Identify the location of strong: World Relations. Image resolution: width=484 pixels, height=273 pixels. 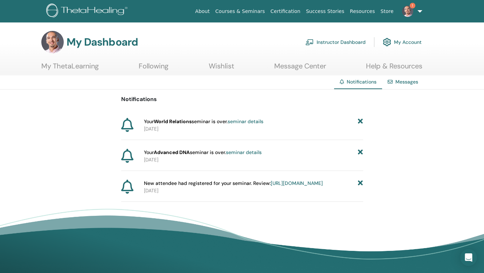
(173, 121).